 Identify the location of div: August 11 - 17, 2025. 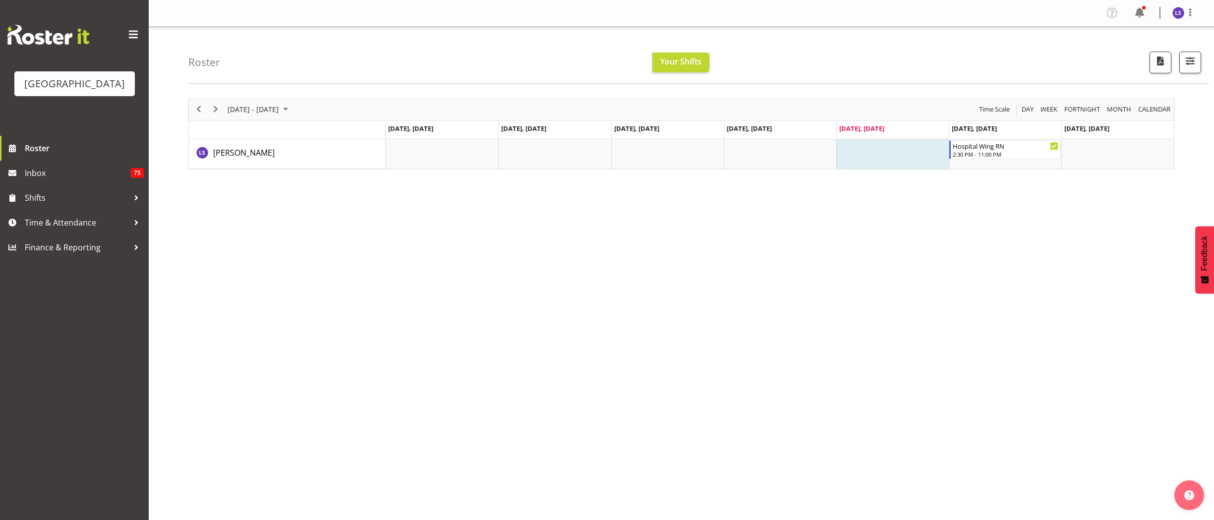
(259, 110).